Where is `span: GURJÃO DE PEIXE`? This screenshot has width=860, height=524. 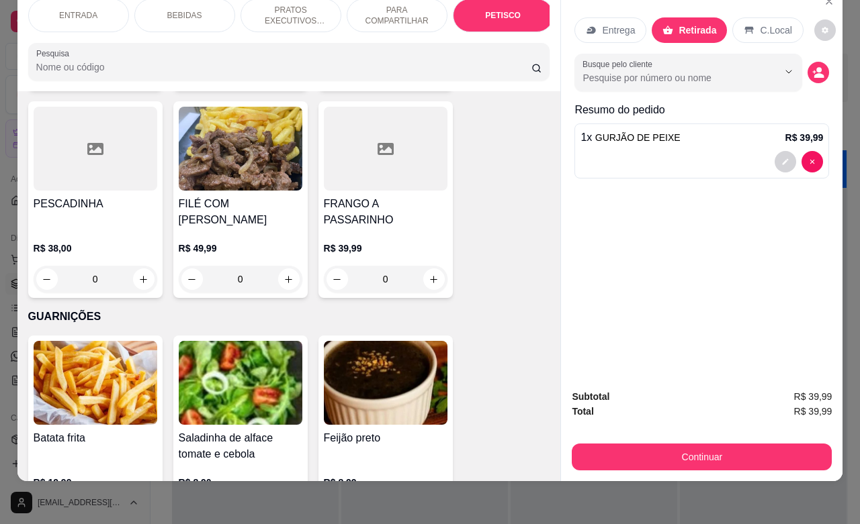 span: GURJÃO DE PEIXE is located at coordinates (637, 138).